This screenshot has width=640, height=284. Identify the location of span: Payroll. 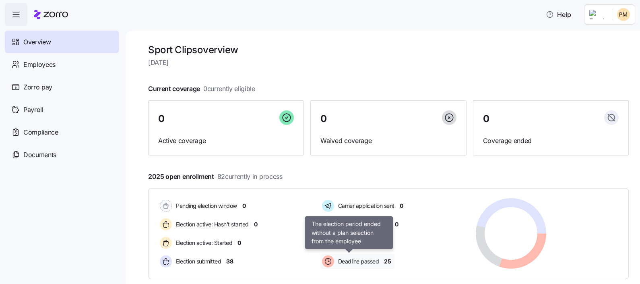
(33, 109).